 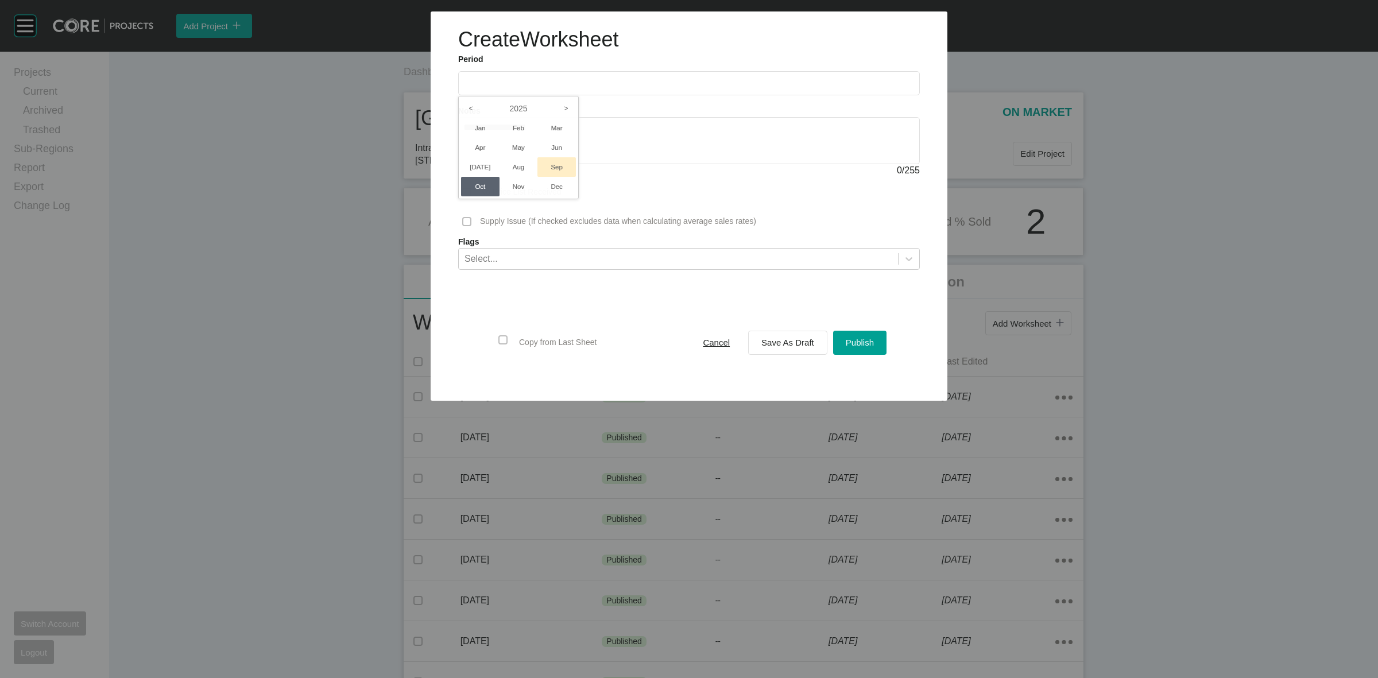 I want to click on li: Dec, so click(x=557, y=187).